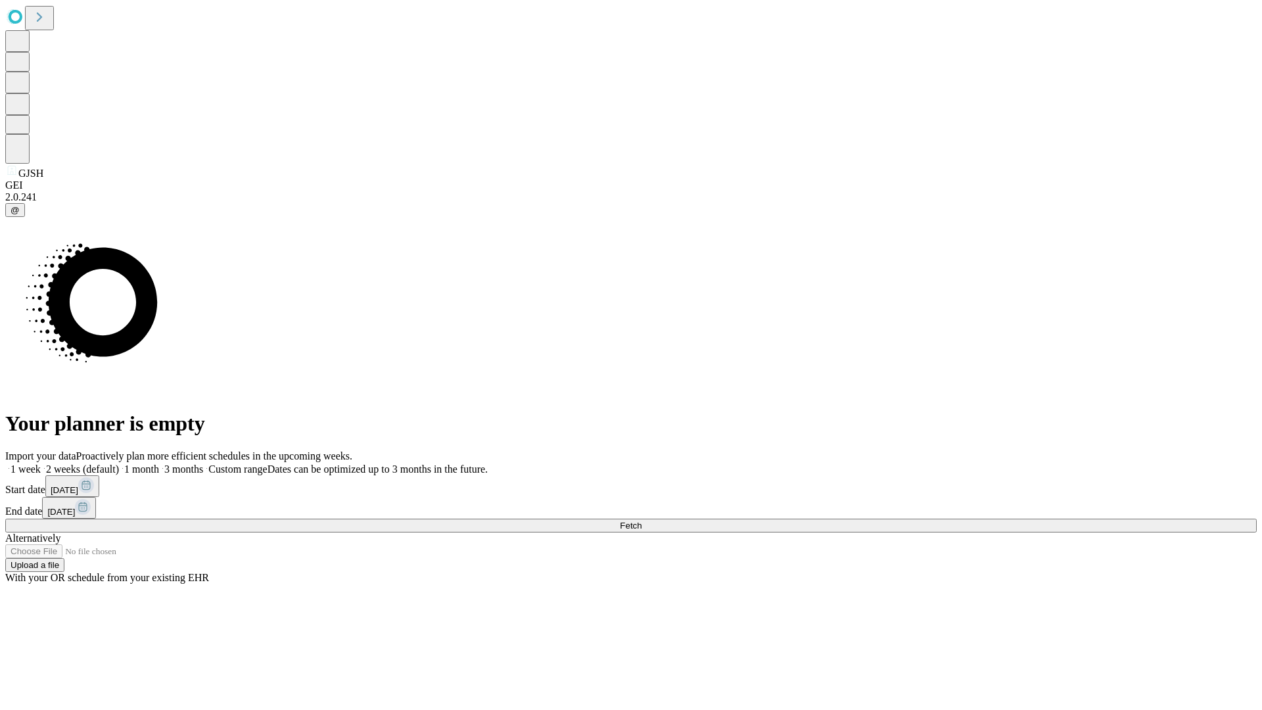 Image resolution: width=1262 pixels, height=710 pixels. What do you see at coordinates (214, 455) in the screenshot?
I see `span: Proactively plan more efficient schedules in the upcoming weeks.` at bounding box center [214, 455].